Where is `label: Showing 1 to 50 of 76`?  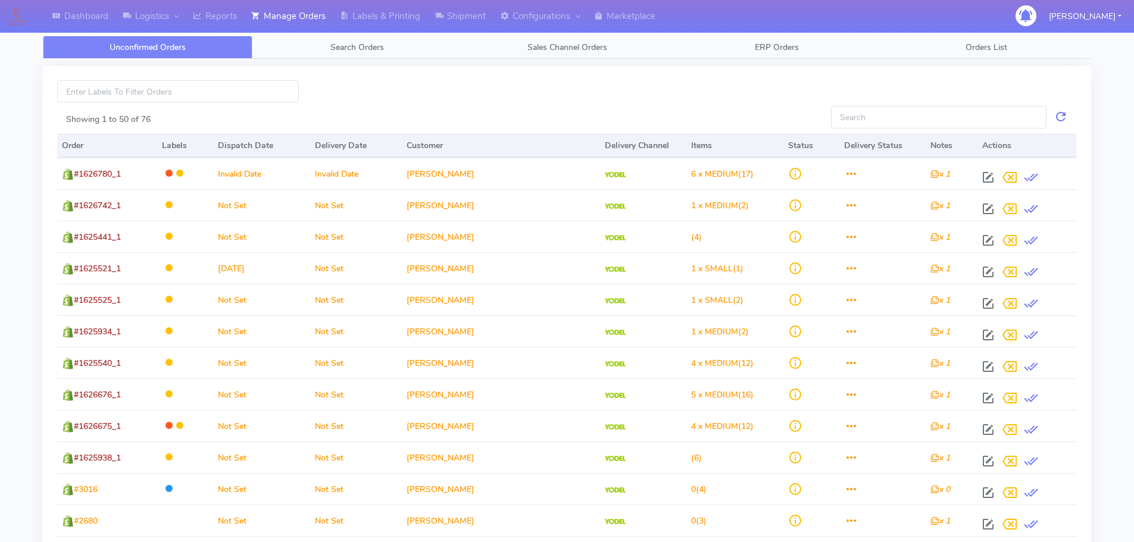
label: Showing 1 to 50 of 76 is located at coordinates (108, 119).